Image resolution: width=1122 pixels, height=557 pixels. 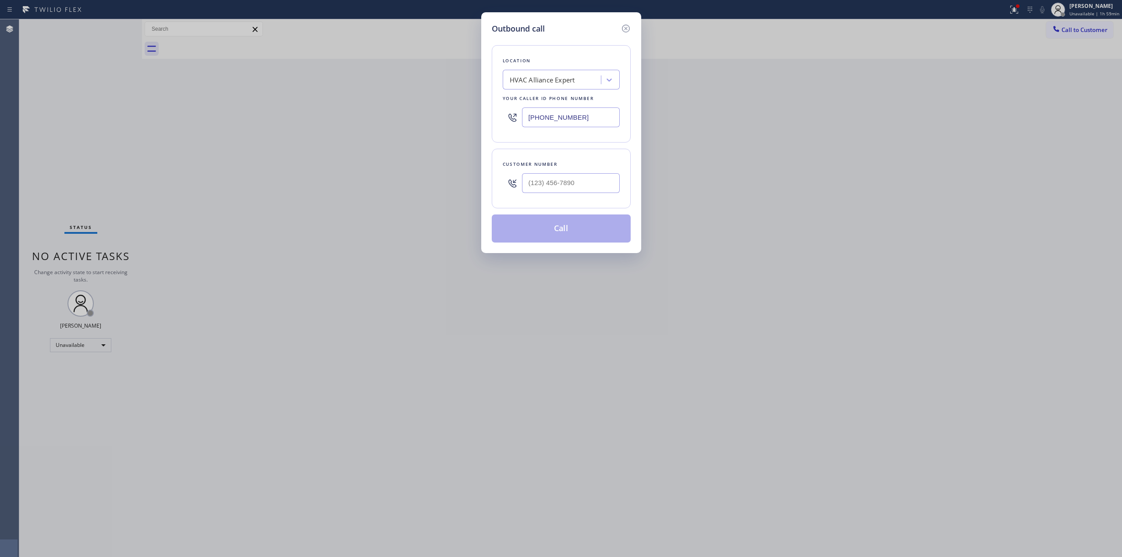 I want to click on button: Call, so click(x=561, y=228).